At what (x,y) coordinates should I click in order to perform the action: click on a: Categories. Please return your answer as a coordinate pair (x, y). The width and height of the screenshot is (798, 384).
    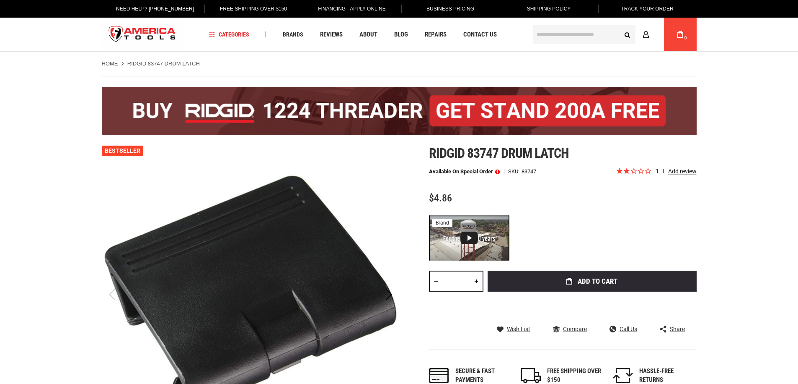
    Looking at the image, I should click on (229, 34).